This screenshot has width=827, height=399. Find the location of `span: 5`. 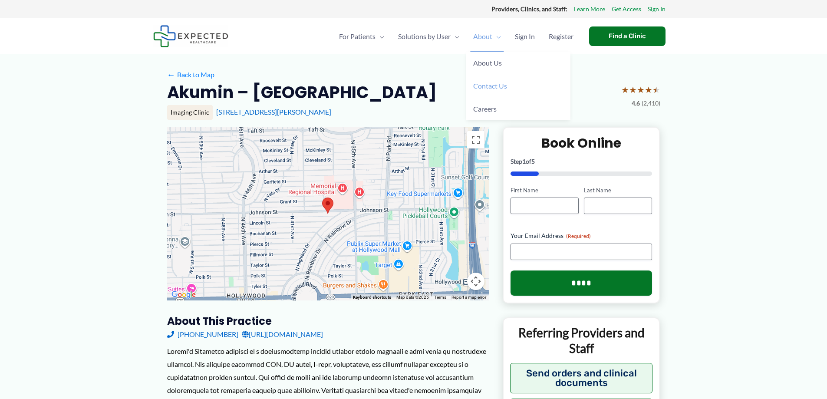

span: 5 is located at coordinates (533, 161).